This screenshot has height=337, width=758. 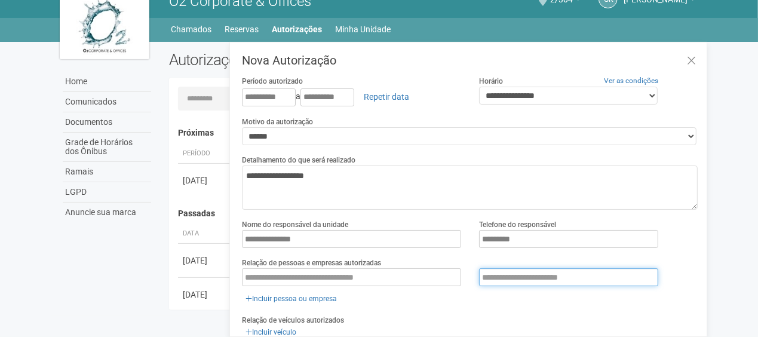 What do you see at coordinates (107, 212) in the screenshot?
I see `a: Anuncie sua marca` at bounding box center [107, 212].